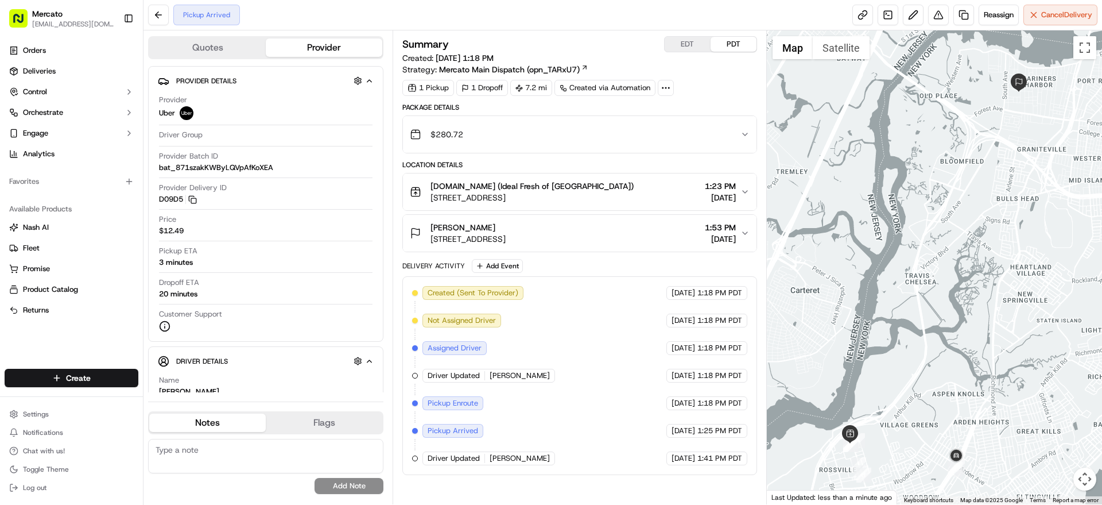 The image size is (1102, 505). Describe the element at coordinates (433, 266) in the screenshot. I see `div: Delivery Activity` at that location.